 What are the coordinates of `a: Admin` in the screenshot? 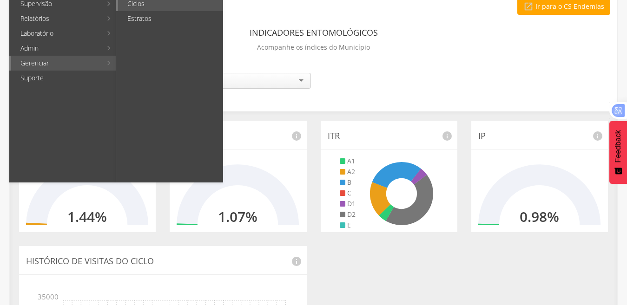 It's located at (56, 48).